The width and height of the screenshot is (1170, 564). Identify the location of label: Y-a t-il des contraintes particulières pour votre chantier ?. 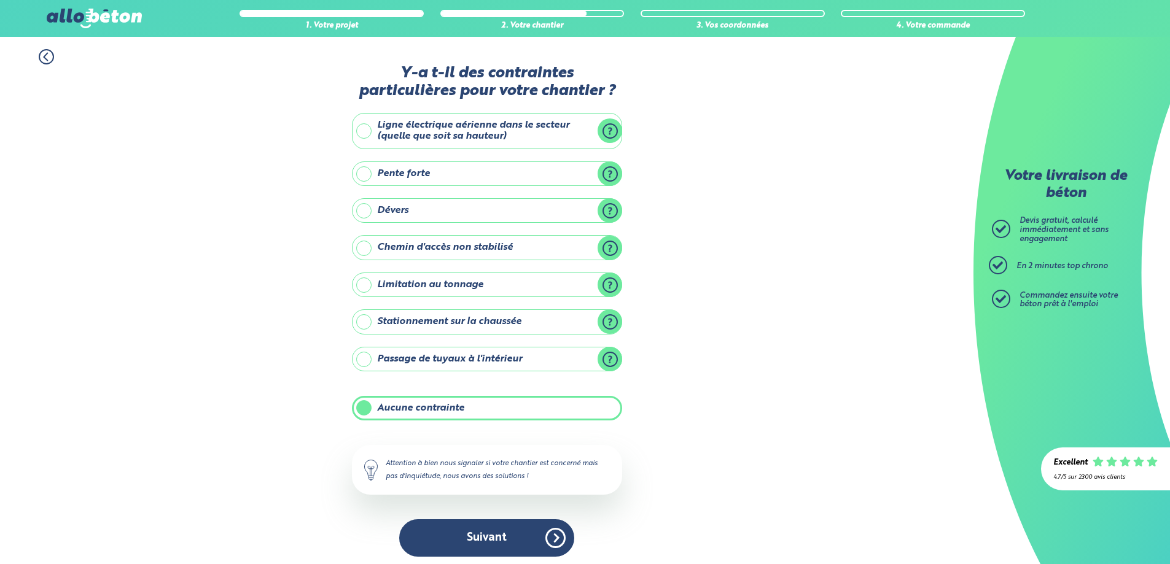
(487, 82).